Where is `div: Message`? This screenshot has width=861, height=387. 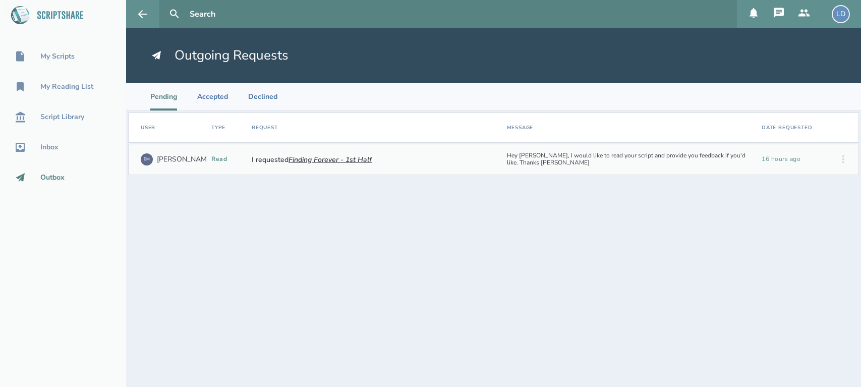 div: Message is located at coordinates (520, 128).